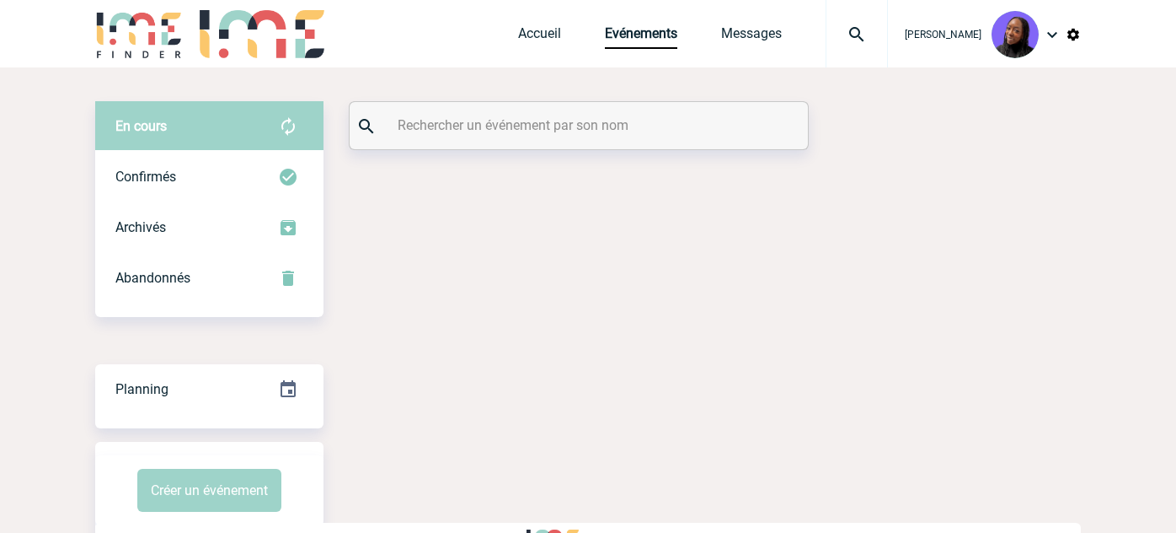 The height and width of the screenshot is (533, 1176). What do you see at coordinates (139, 34) in the screenshot?
I see `img: IME-Finder` at bounding box center [139, 34].